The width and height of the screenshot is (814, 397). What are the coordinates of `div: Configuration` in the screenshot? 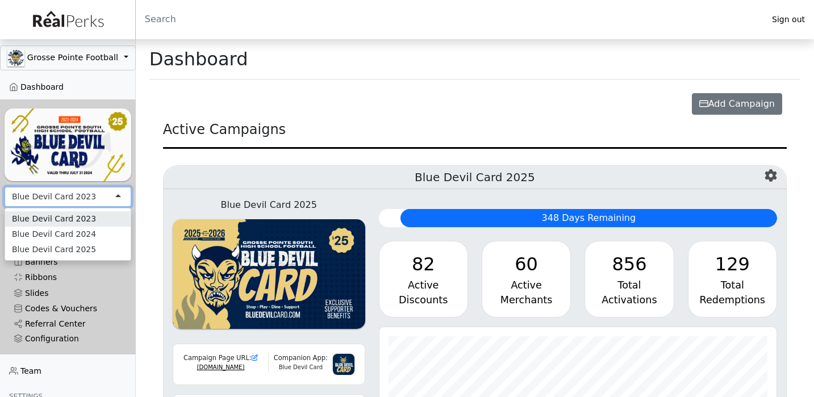 It's located at (68, 339).